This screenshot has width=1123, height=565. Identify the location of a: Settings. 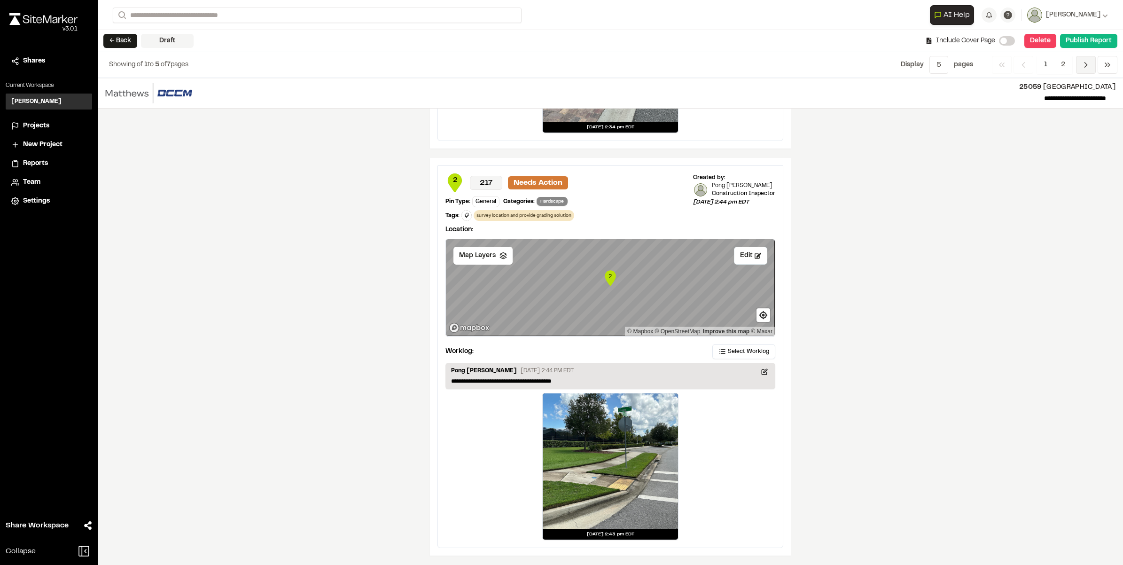
(49, 201).